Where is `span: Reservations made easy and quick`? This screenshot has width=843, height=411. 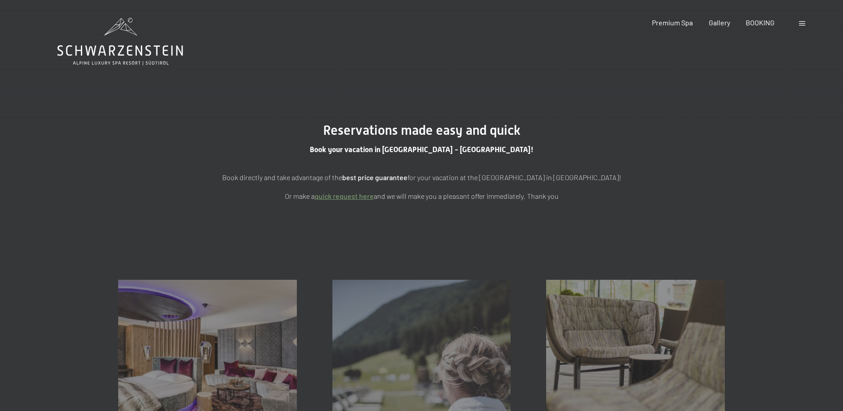 span: Reservations made easy and quick is located at coordinates (422, 130).